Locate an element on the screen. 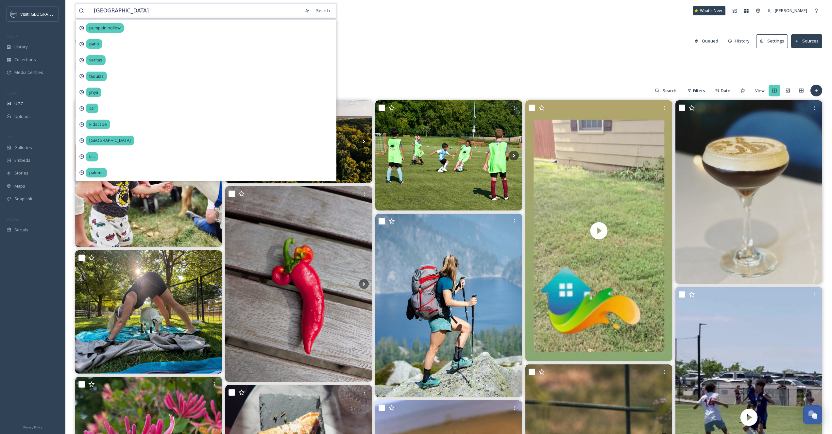  button: History is located at coordinates (739, 41).